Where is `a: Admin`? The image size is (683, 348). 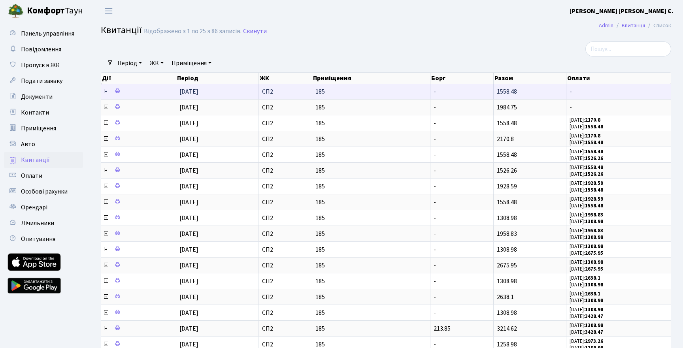 a: Admin is located at coordinates (606, 25).